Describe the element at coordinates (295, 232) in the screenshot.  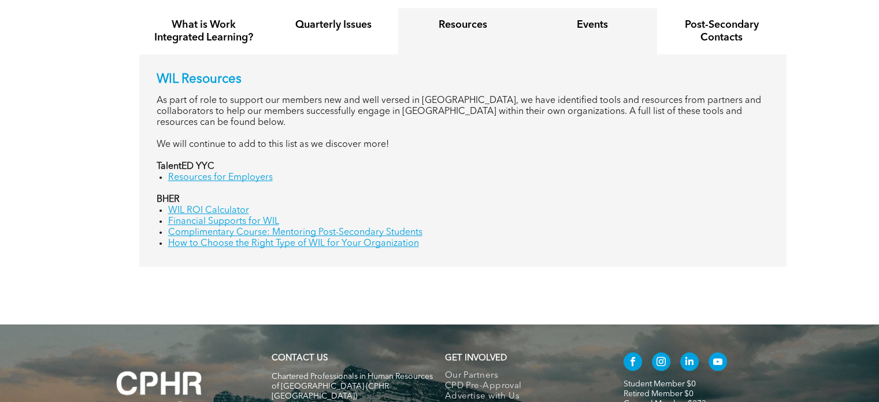
I see `a: Complimentary Course: Mentoring Post-Secondary Students` at that location.